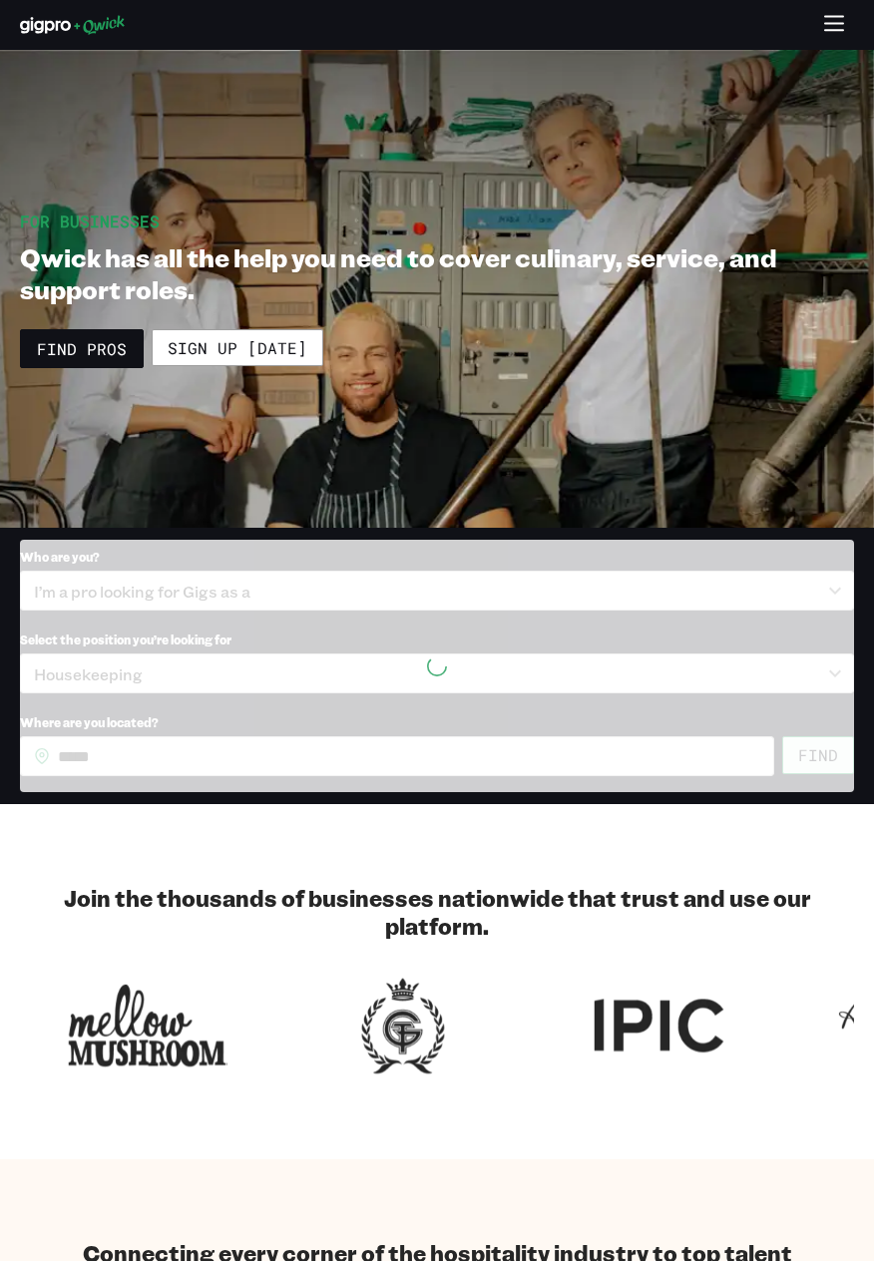  What do you see at coordinates (403, 1025) in the screenshot?
I see `img: Logo for Georgian Terrace` at bounding box center [403, 1025].